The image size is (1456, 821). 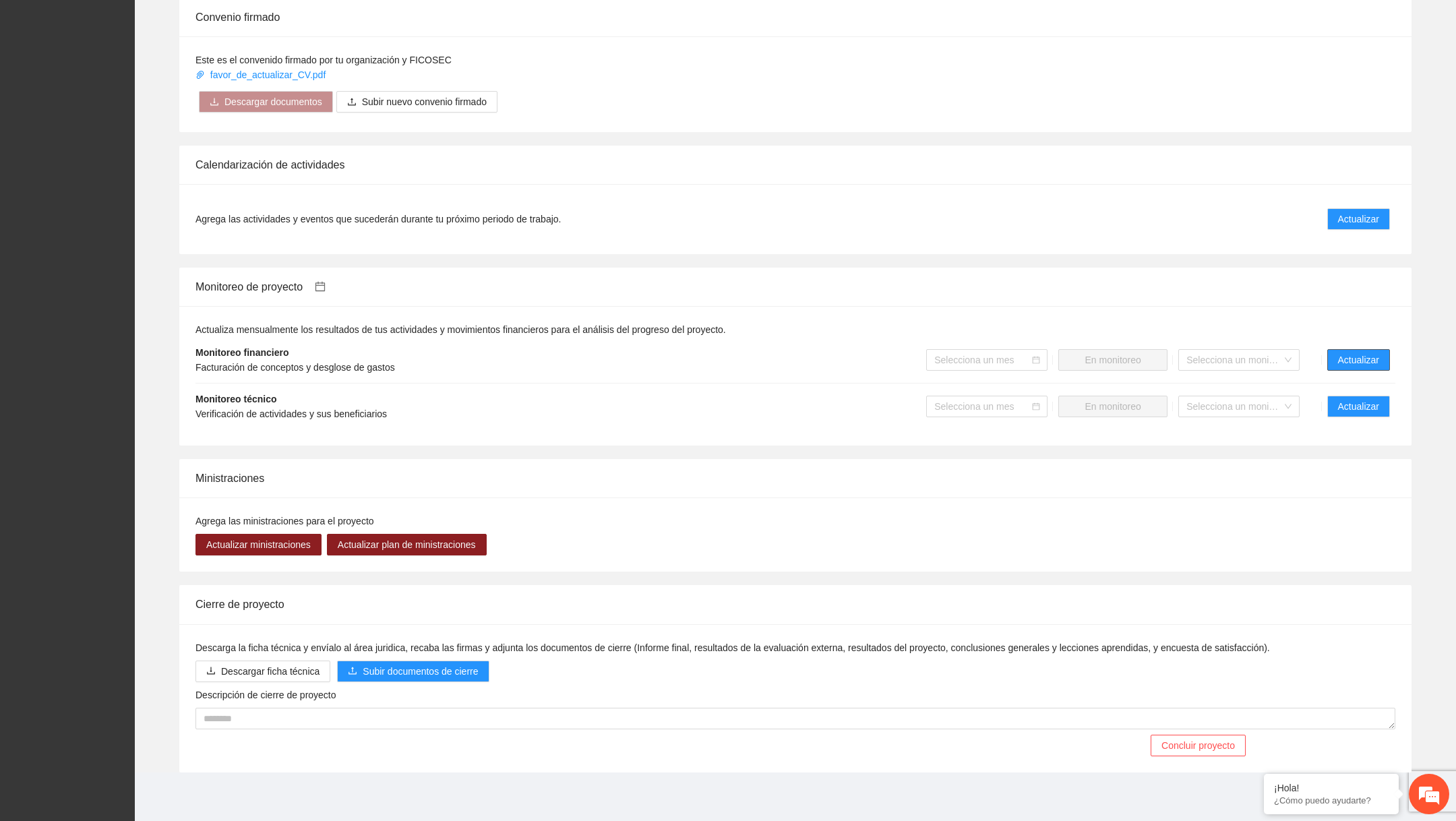 What do you see at coordinates (420, 671) in the screenshot?
I see `span: Subir documentos de cierre` at bounding box center [420, 671].